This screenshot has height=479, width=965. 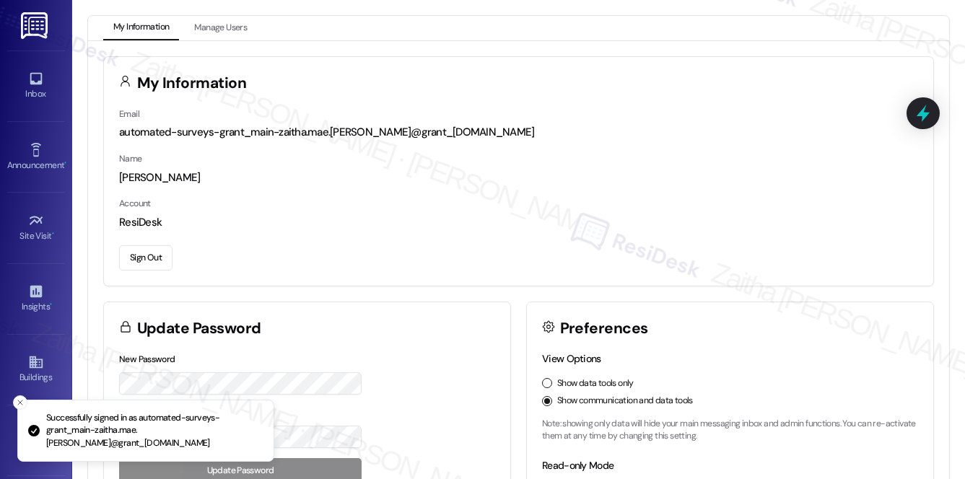 I want to click on a: Leads, so click(x=36, y=441).